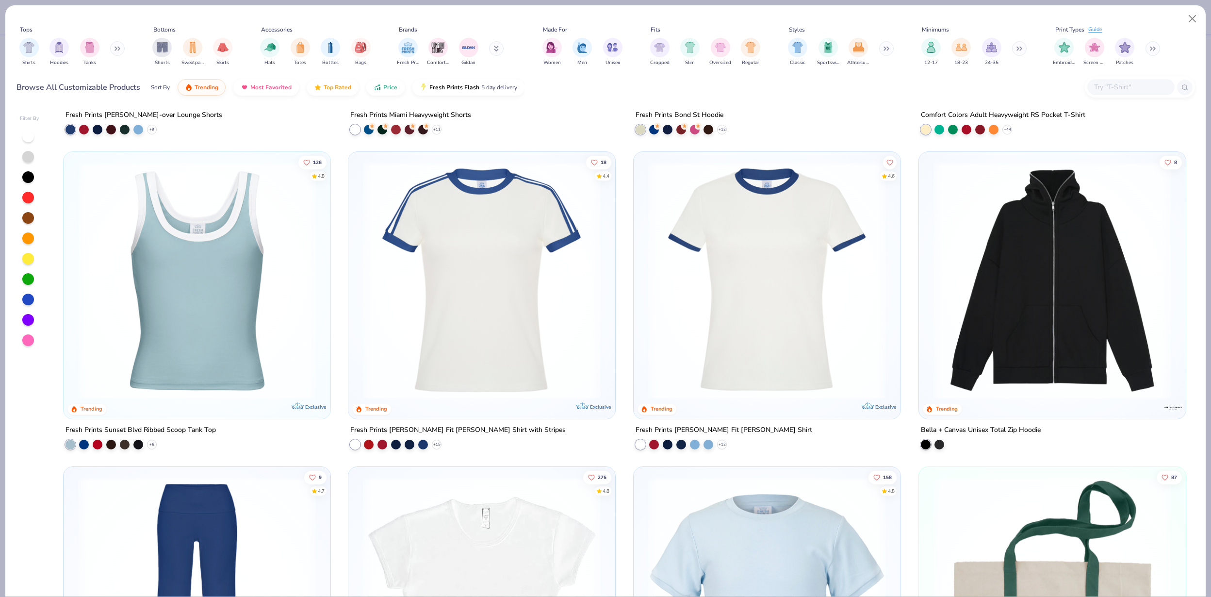 This screenshot has height=597, width=1211. Describe the element at coordinates (552, 52) in the screenshot. I see `div: filter for Women` at that location.